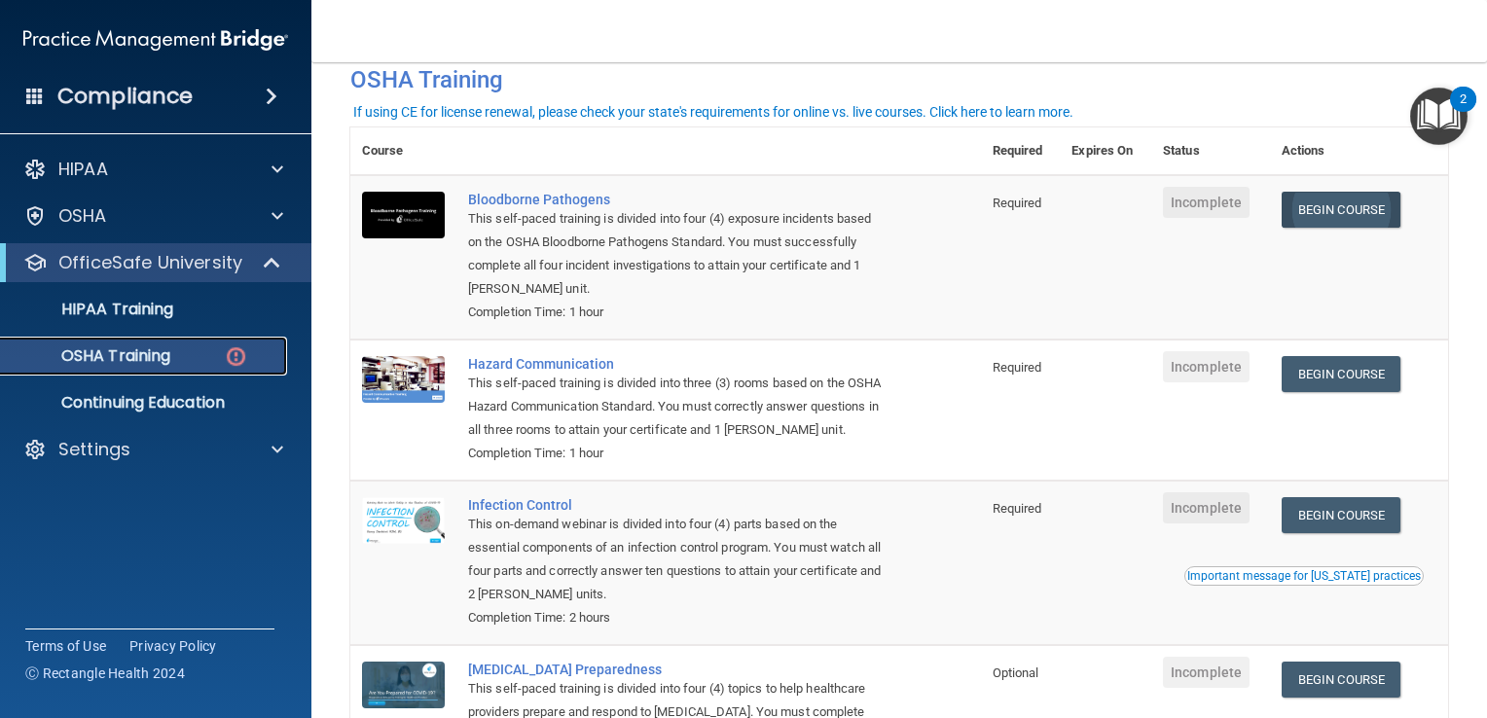 The width and height of the screenshot is (1487, 718). Describe the element at coordinates (1463, 112) in the screenshot. I see `div: 2` at that location.